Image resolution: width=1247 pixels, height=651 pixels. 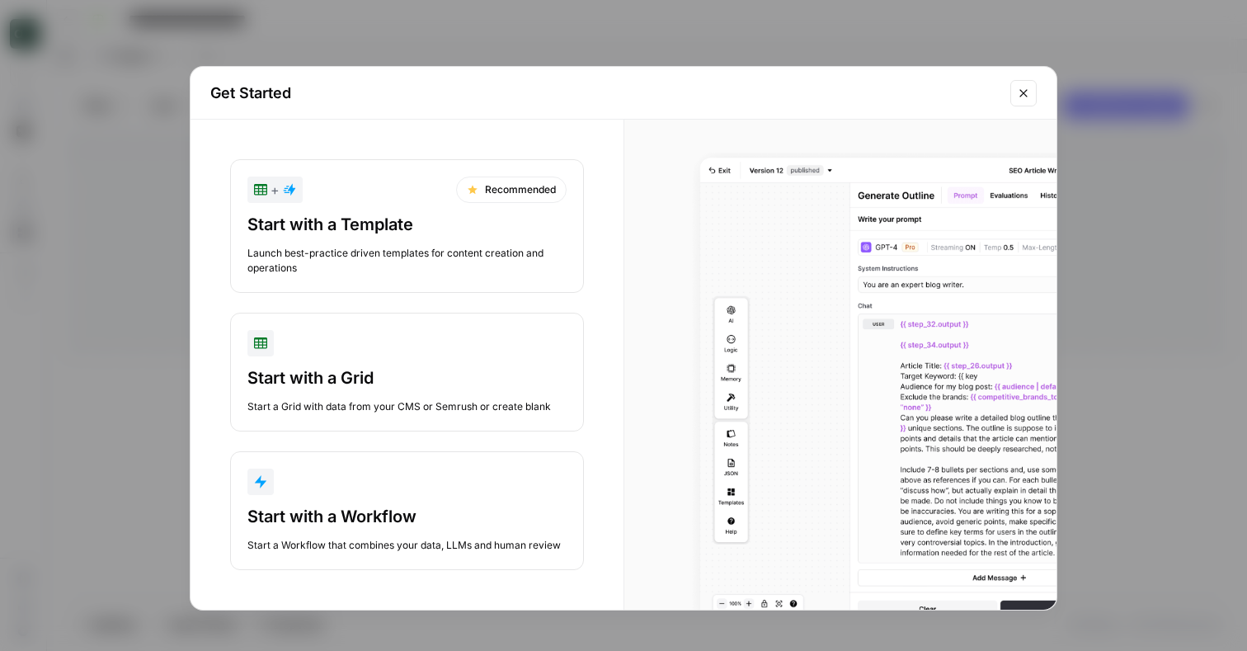 What do you see at coordinates (407, 378) in the screenshot?
I see `div: Start with a Grid` at bounding box center [407, 378].